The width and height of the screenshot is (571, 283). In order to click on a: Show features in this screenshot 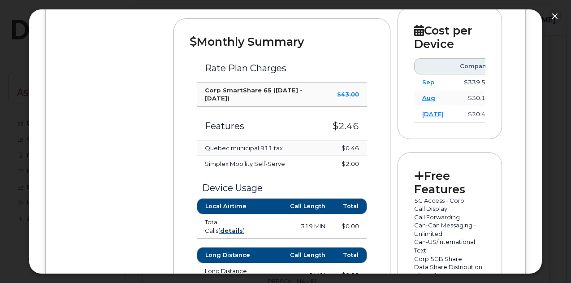, I will do `click(437, 275)`.